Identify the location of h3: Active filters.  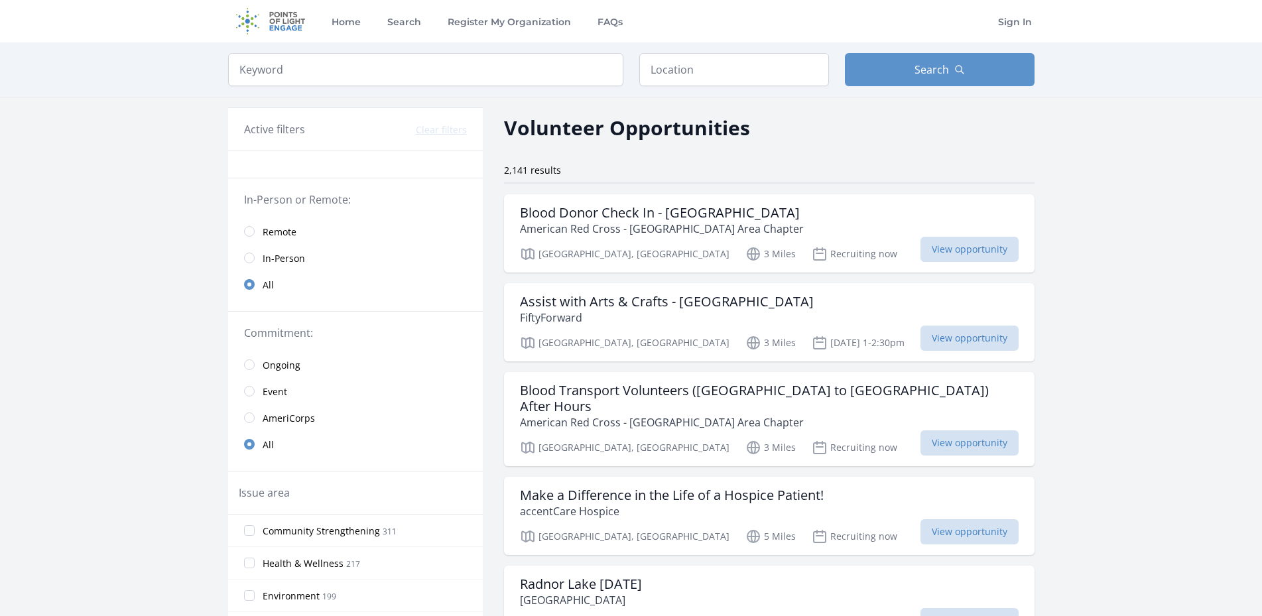
(275, 129).